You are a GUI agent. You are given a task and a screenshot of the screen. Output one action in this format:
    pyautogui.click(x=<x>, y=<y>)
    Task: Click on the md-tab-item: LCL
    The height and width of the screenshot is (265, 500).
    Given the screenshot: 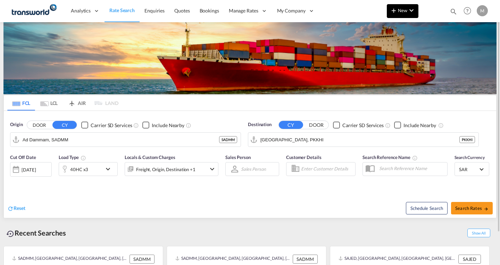 What is the action you would take?
    pyautogui.click(x=49, y=103)
    